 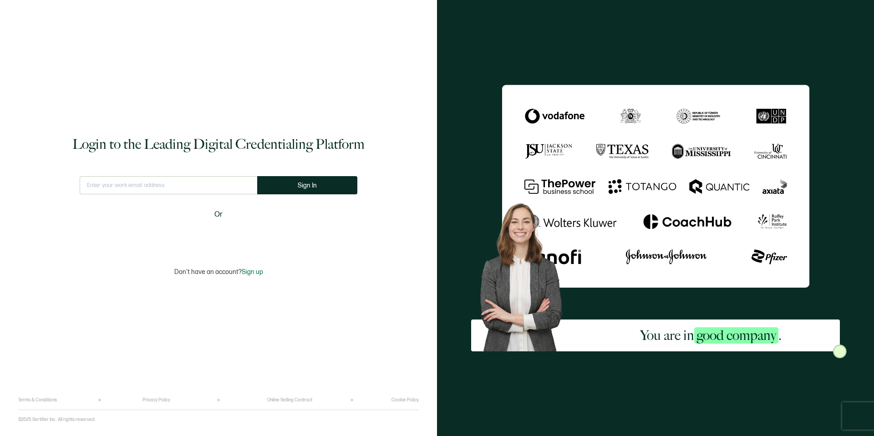 What do you see at coordinates (711, 336) in the screenshot?
I see `h2: You are in .` at bounding box center [711, 336].